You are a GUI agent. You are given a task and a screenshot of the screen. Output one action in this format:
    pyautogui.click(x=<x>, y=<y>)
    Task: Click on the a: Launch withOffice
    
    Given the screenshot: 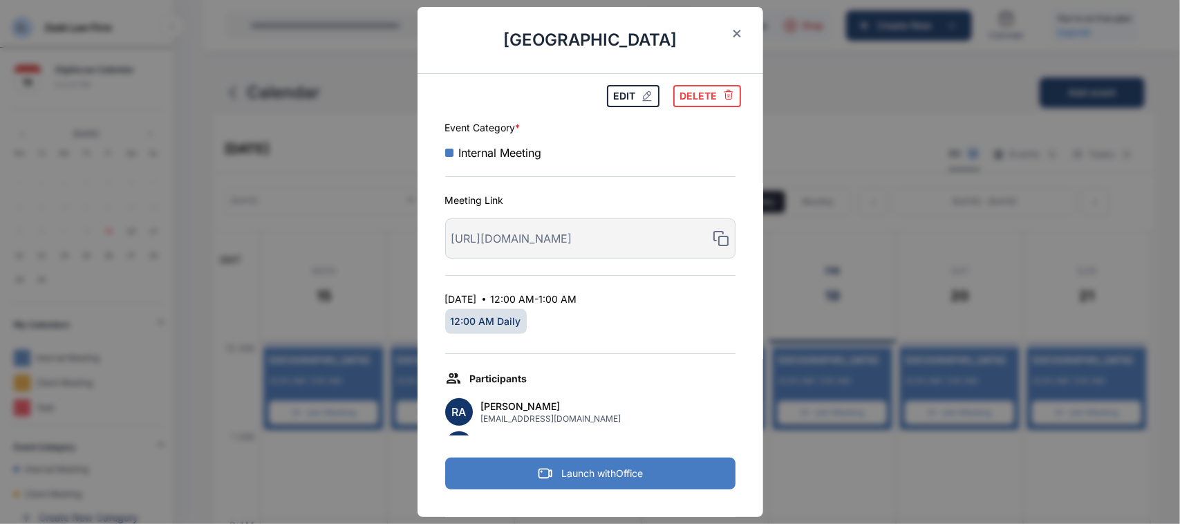 What is the action you would take?
    pyautogui.click(x=590, y=474)
    